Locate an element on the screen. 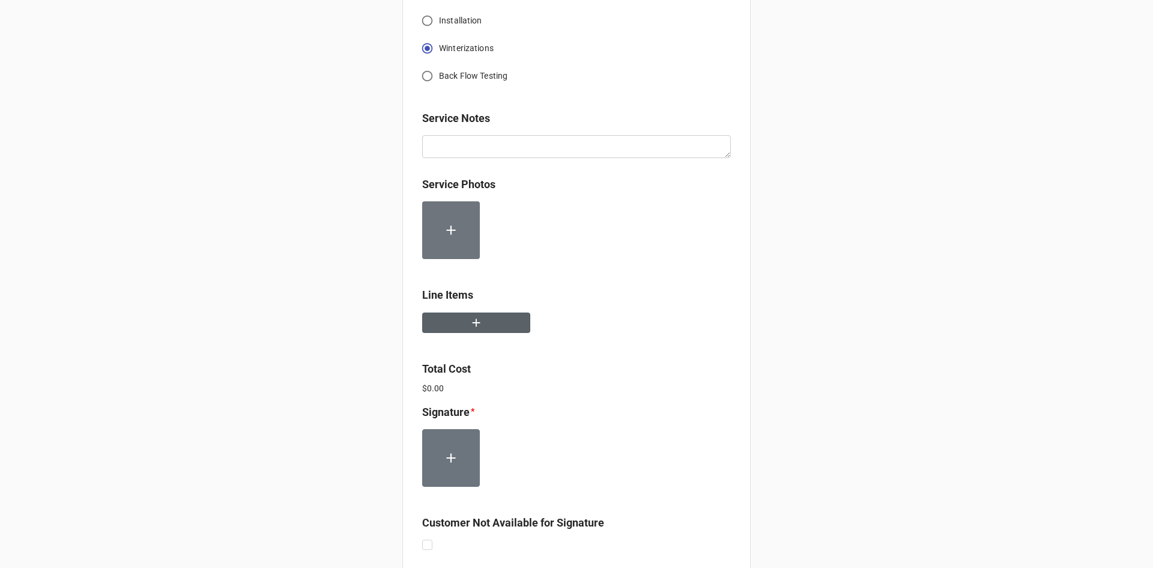 Image resolution: width=1153 pixels, height=568 pixels. p: $0.00 is located at coordinates (577, 388).